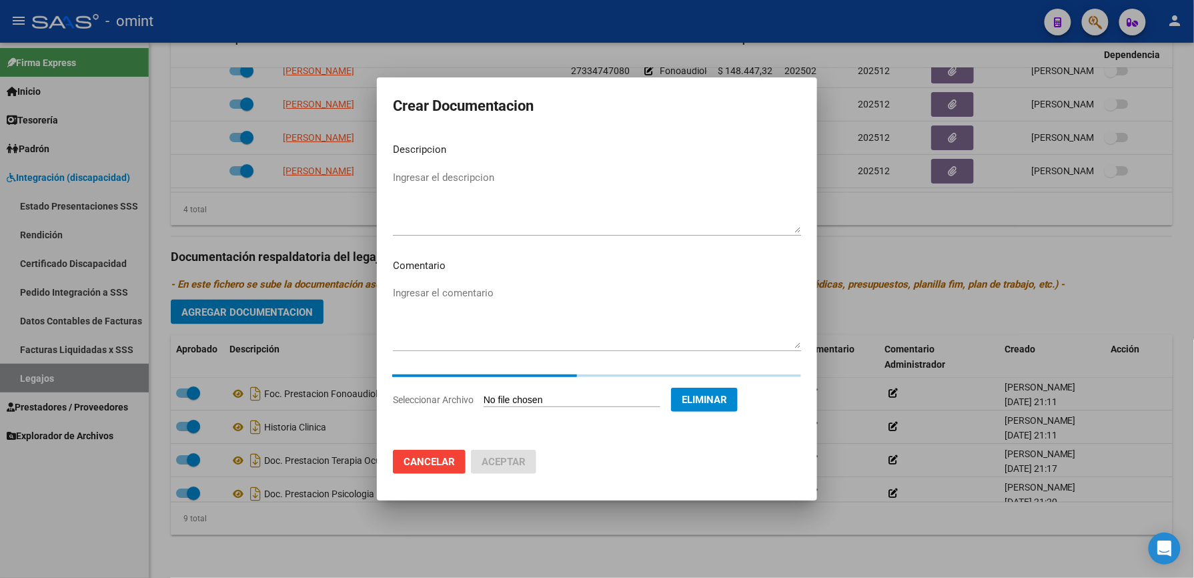 This screenshot has width=1194, height=578. What do you see at coordinates (704, 400) in the screenshot?
I see `span: Eliminar` at bounding box center [704, 400].